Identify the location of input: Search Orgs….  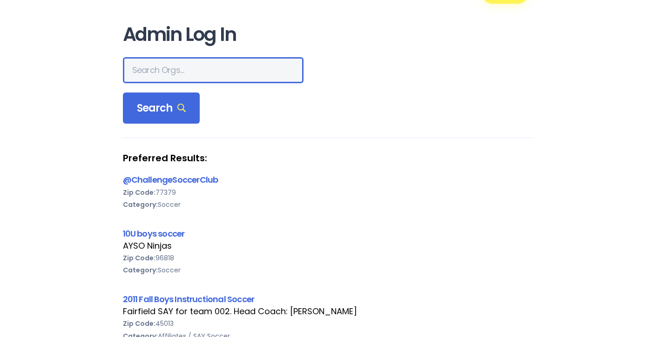
(213, 70).